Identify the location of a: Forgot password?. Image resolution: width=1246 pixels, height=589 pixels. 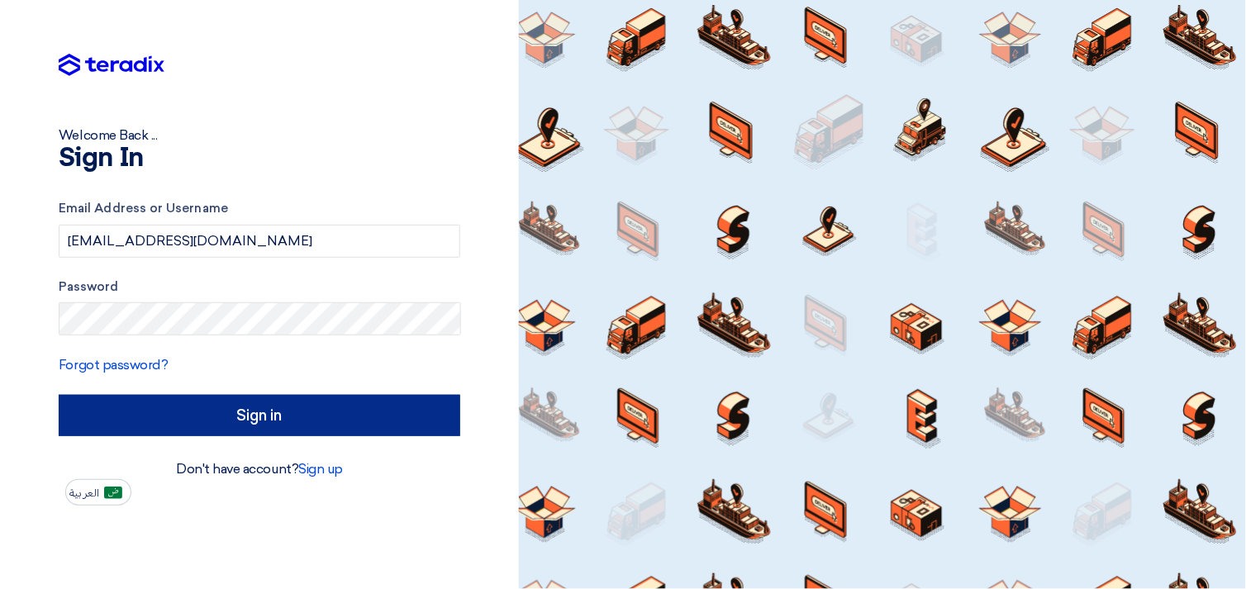
(113, 364).